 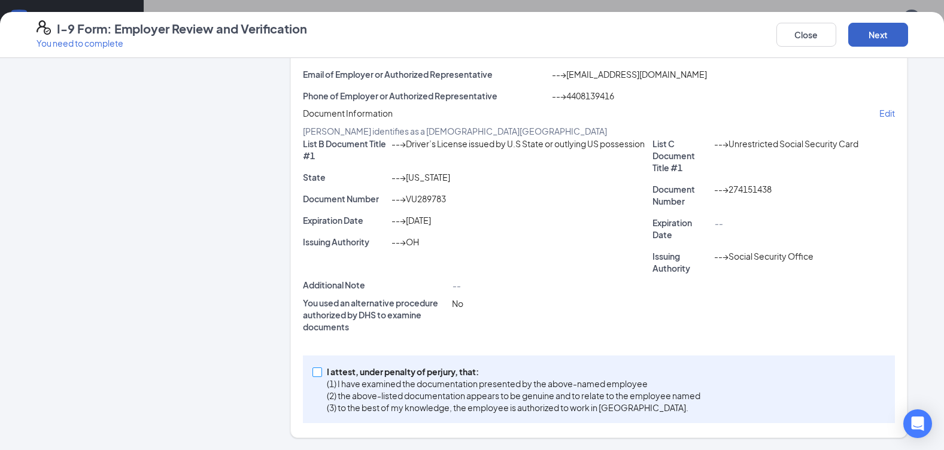 I want to click on p: (1) I have examined the documentation presented by the above-named employee, so click(x=513, y=384).